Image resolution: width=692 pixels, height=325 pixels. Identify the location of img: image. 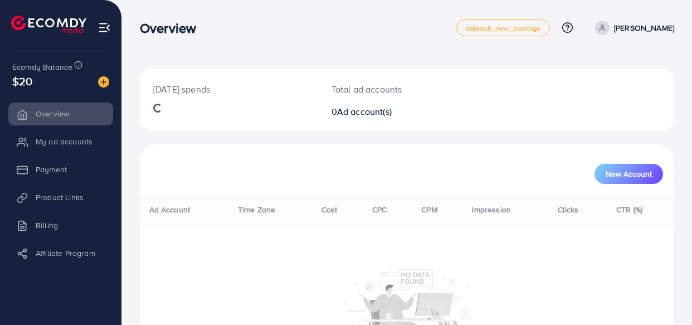
(104, 82).